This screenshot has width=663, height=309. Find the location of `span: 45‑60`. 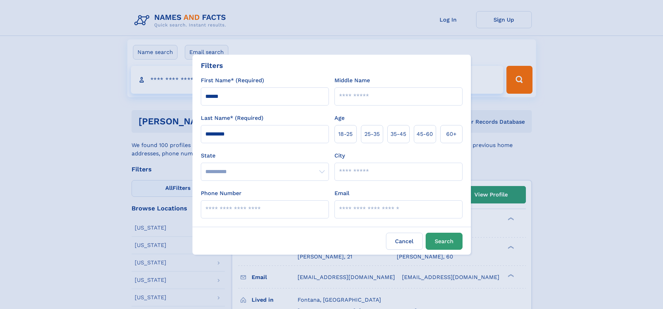

span: 45‑60 is located at coordinates (425, 134).